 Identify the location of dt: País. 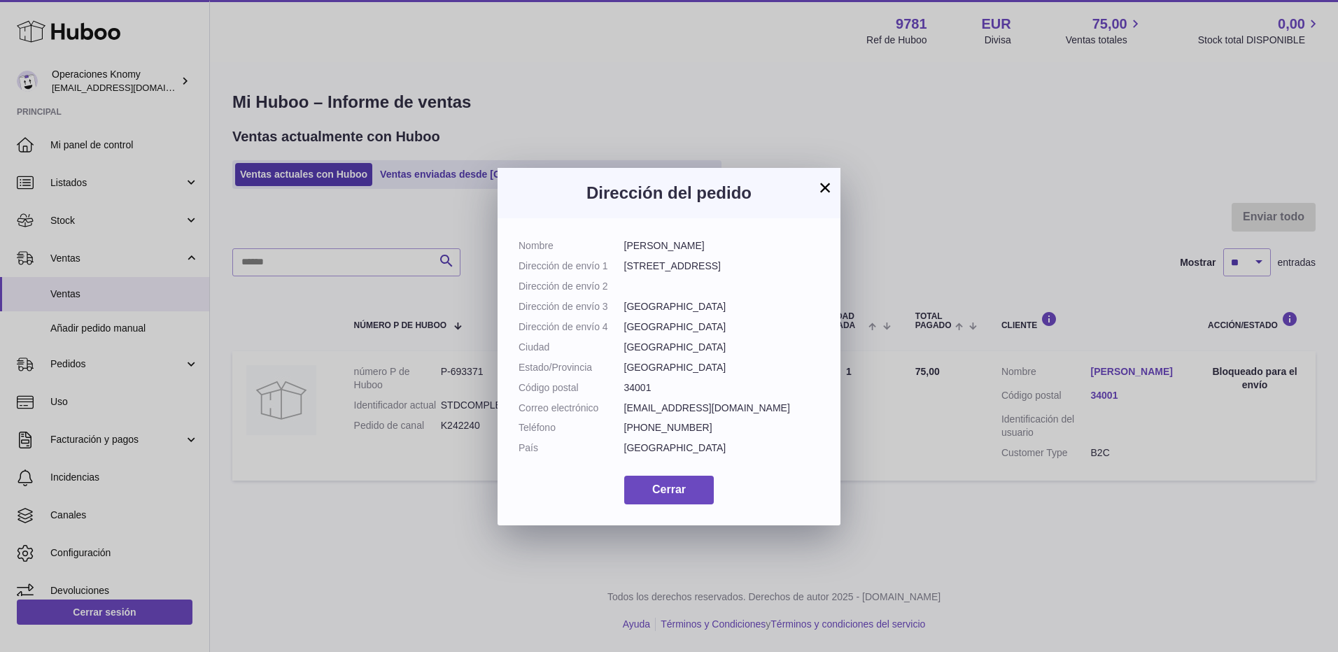
(571, 448).